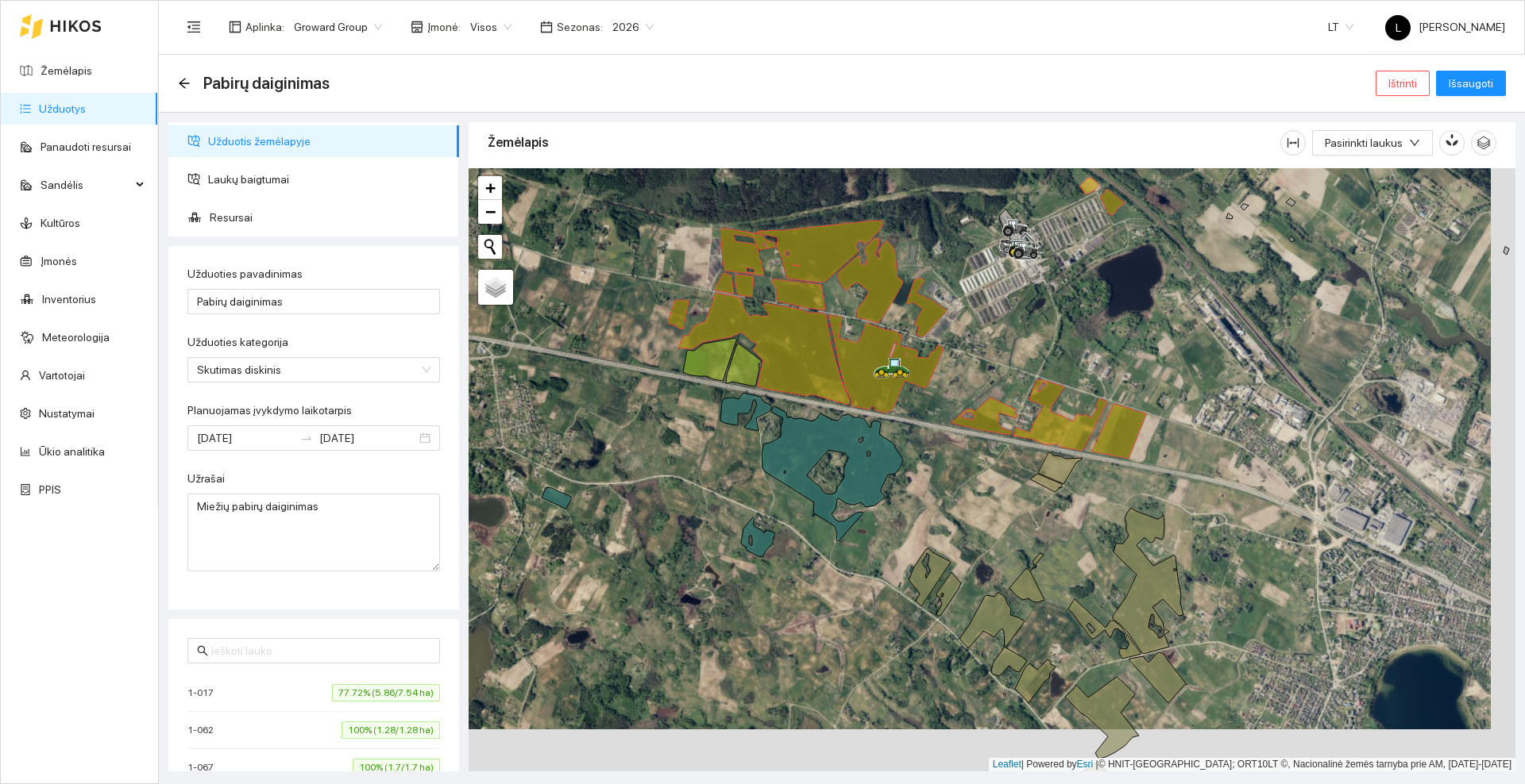  I want to click on span: Pasirinkti laukus, so click(1363, 143).